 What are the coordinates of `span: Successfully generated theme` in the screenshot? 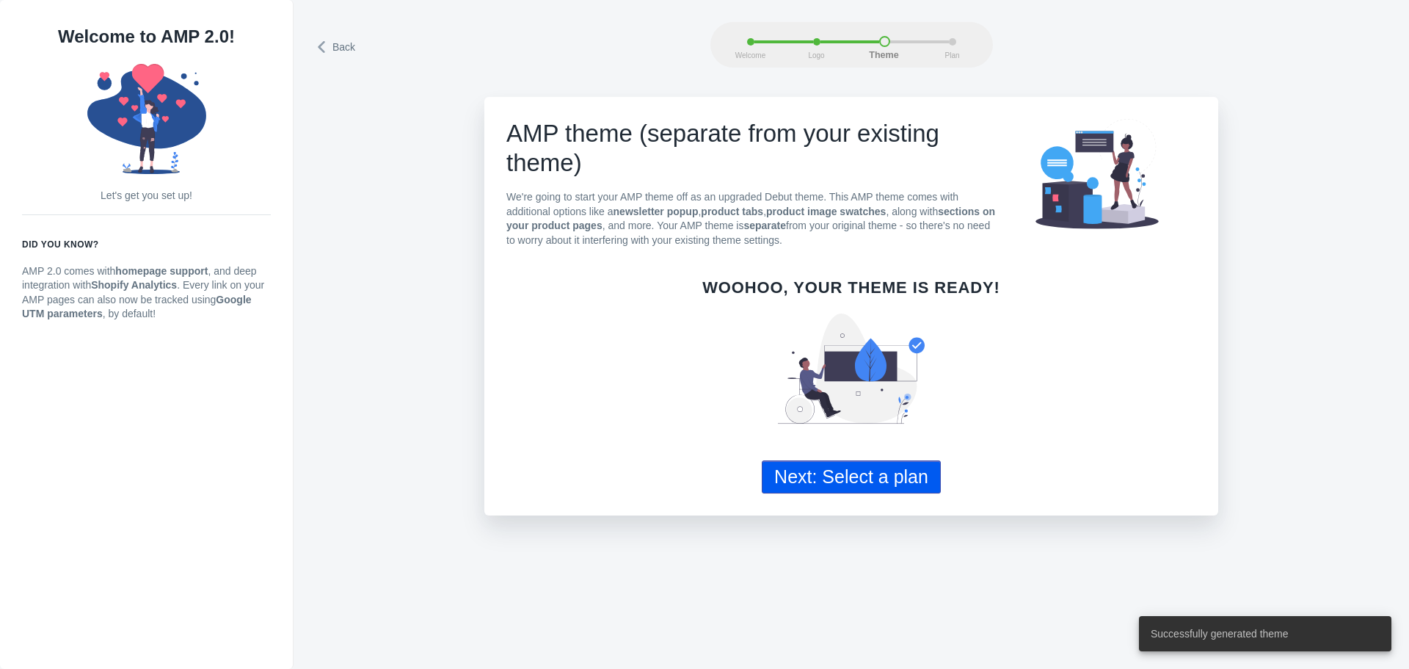 It's located at (1220, 633).